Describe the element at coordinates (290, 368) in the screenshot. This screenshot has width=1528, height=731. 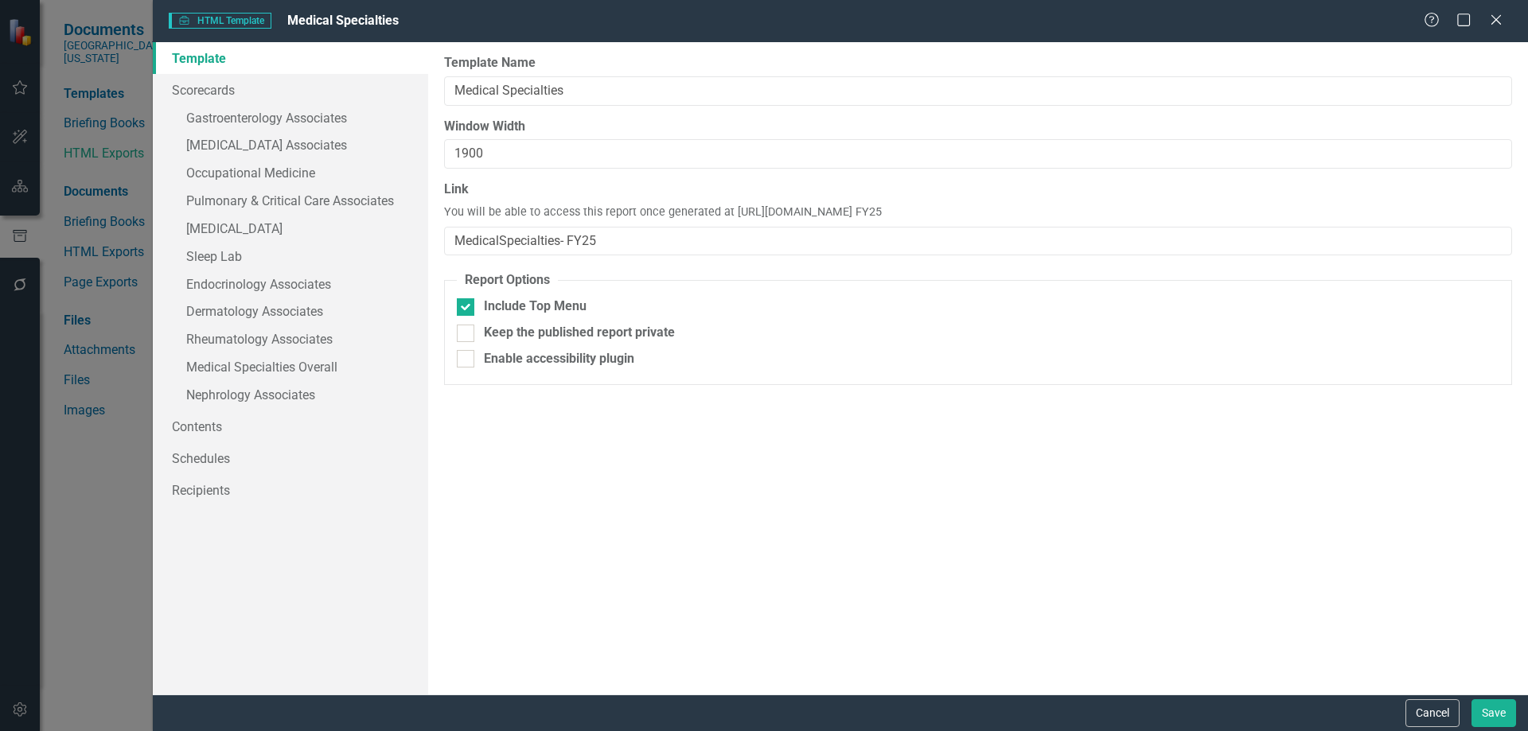
I see `a: Medical Specialties Overall` at that location.